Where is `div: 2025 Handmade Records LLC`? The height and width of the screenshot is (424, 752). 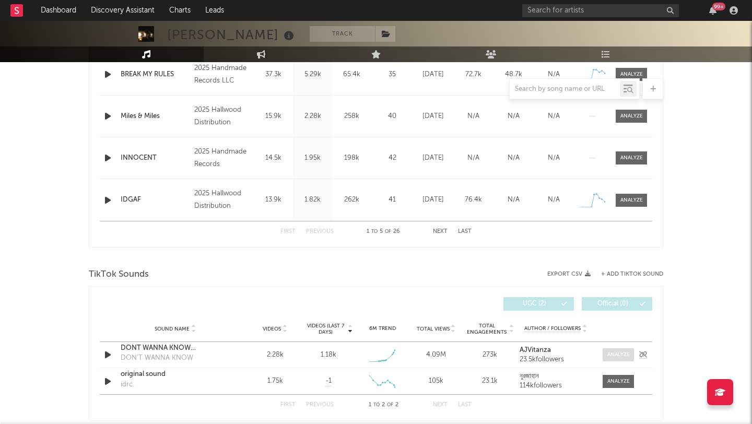
div: 2025 Handmade Records LLC is located at coordinates (223, 75).